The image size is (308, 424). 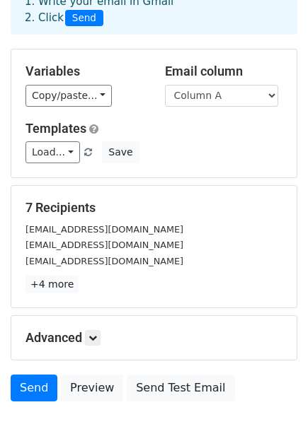 What do you see at coordinates (84, 18) in the screenshot?
I see `span: Send` at bounding box center [84, 18].